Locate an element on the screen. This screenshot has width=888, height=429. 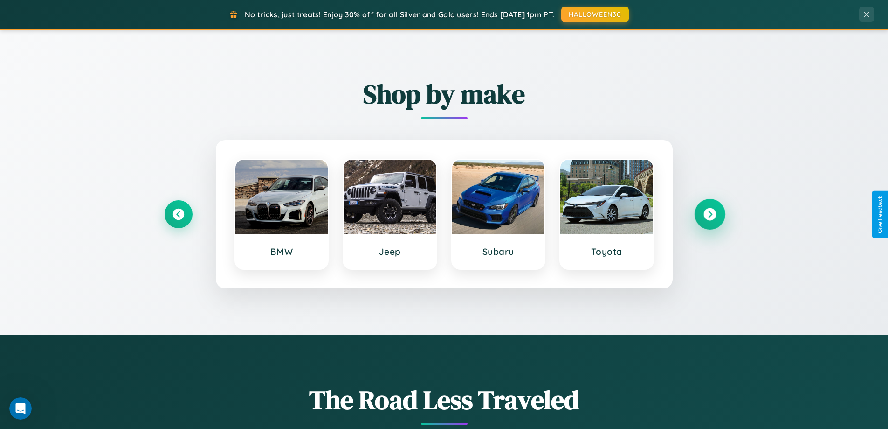
h3: Toyota is located at coordinates (607, 251).